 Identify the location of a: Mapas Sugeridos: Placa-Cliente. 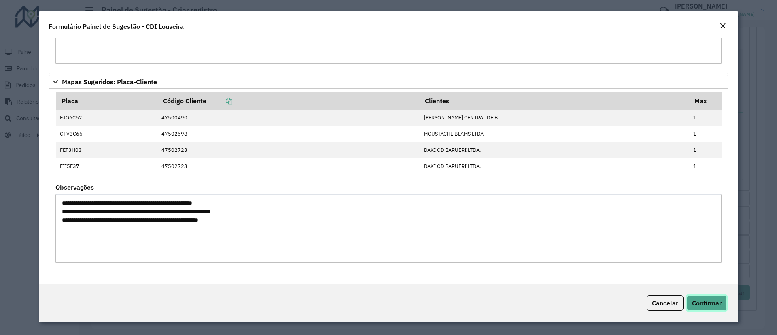
(389, 82).